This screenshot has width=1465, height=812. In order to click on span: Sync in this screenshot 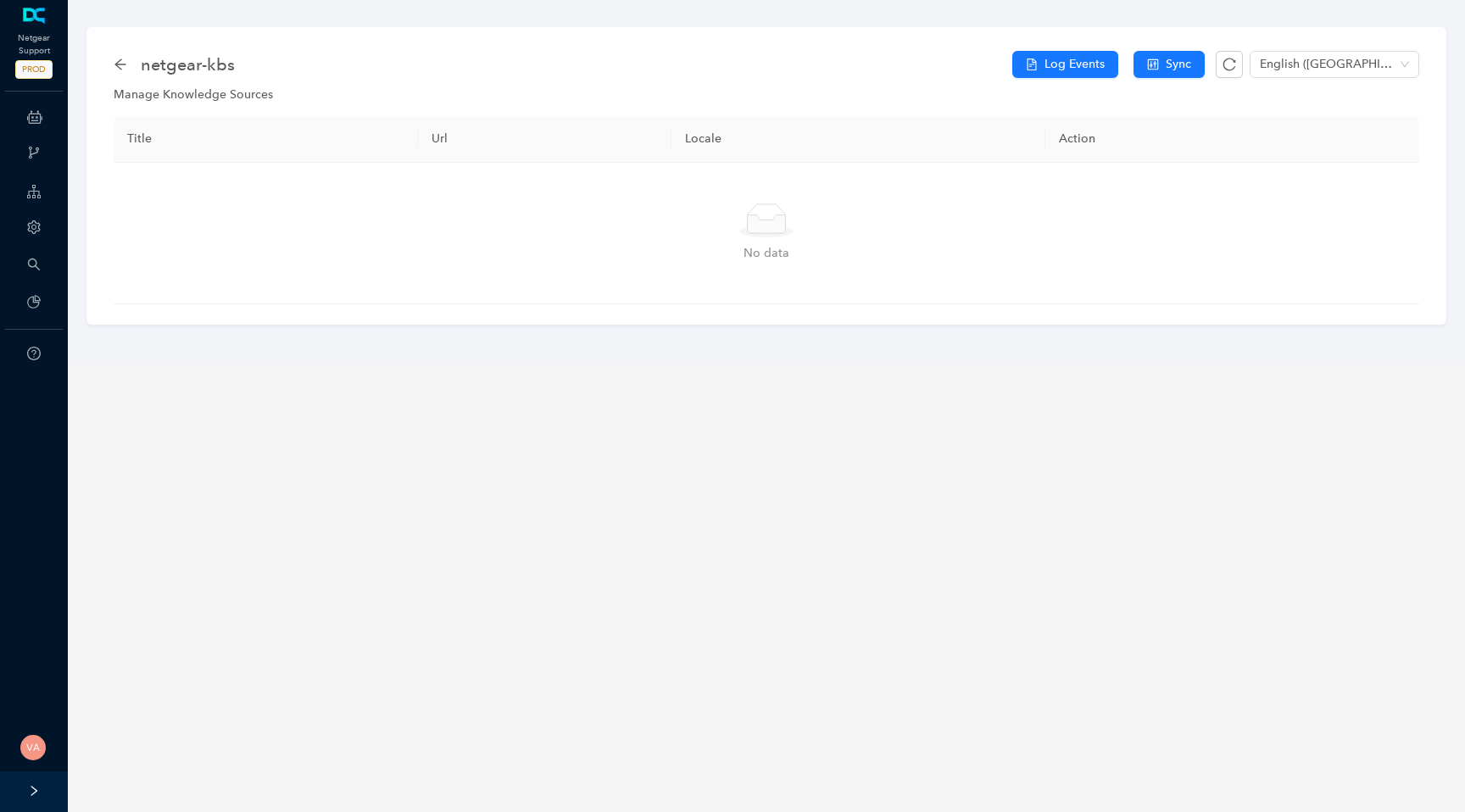, I will do `click(1179, 65)`.